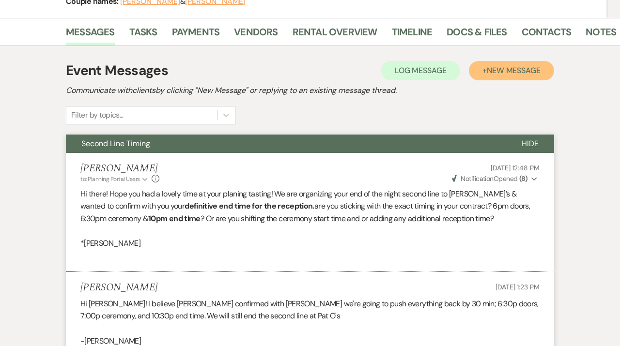 The image size is (620, 346). What do you see at coordinates (115, 179) in the screenshot?
I see `button: to: Planning Portal Users` at bounding box center [115, 179].